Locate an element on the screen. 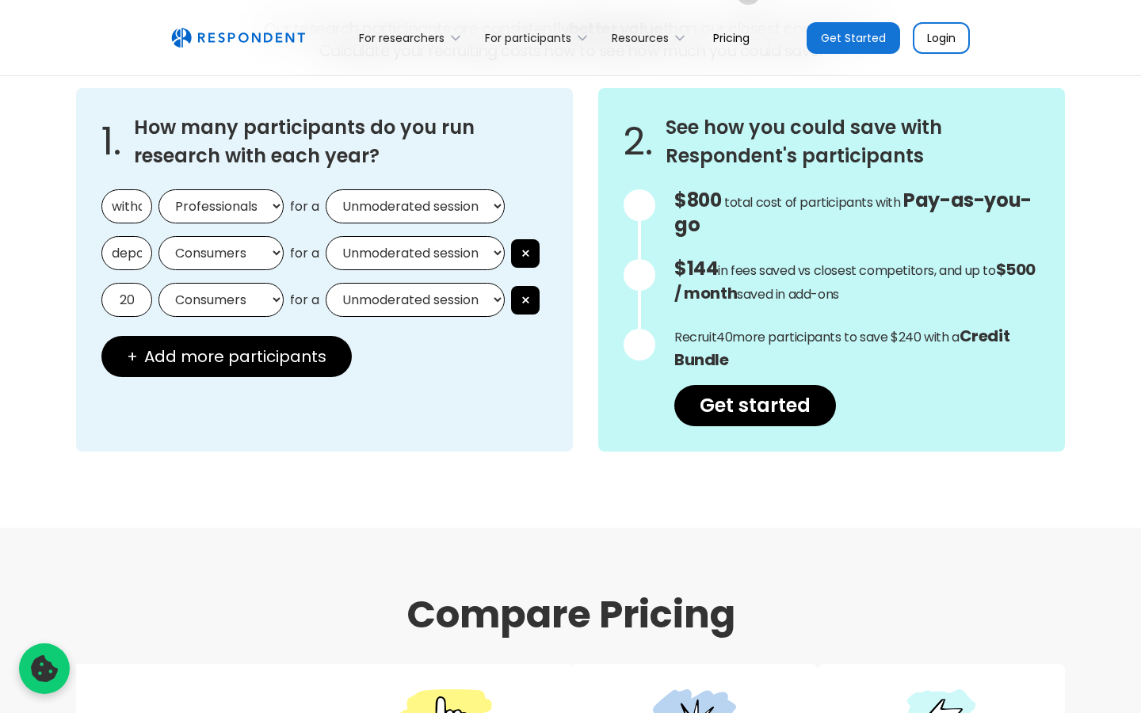  a: Login is located at coordinates (941, 38).